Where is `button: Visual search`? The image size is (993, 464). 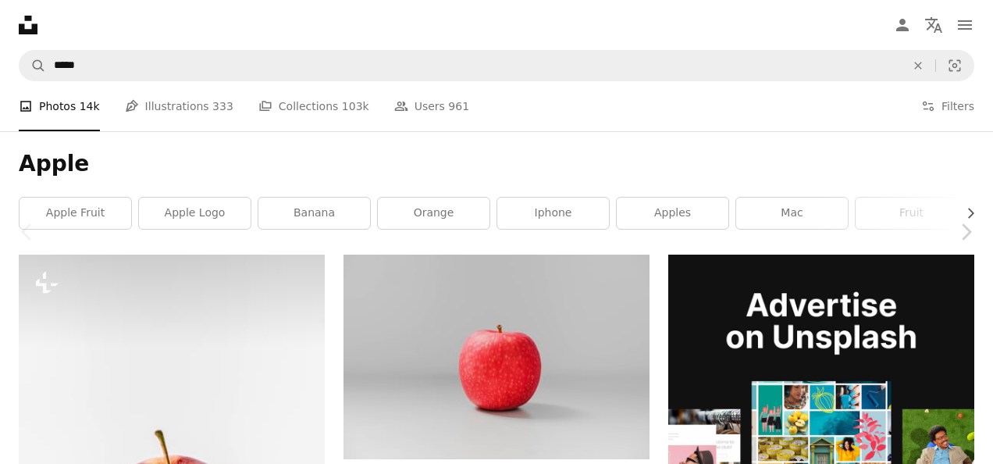
button: Visual search is located at coordinates (955, 66).